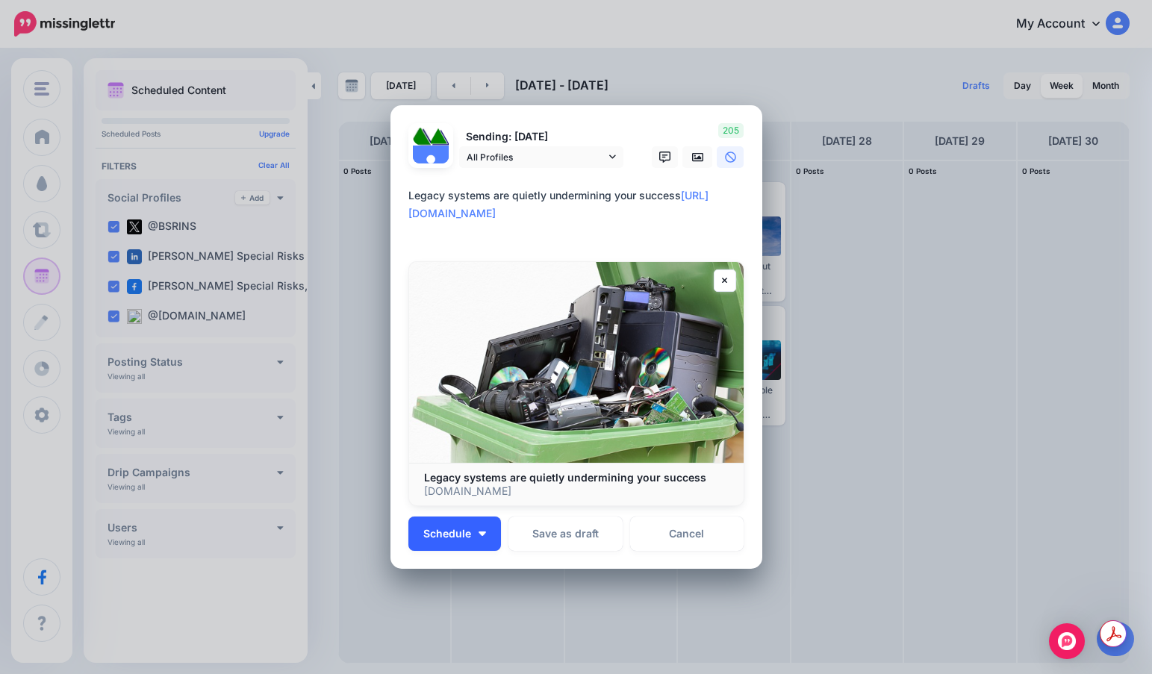  What do you see at coordinates (440, 137) in the screenshot?
I see `img: 1Q3z5d12-75797.jpg` at bounding box center [440, 137].